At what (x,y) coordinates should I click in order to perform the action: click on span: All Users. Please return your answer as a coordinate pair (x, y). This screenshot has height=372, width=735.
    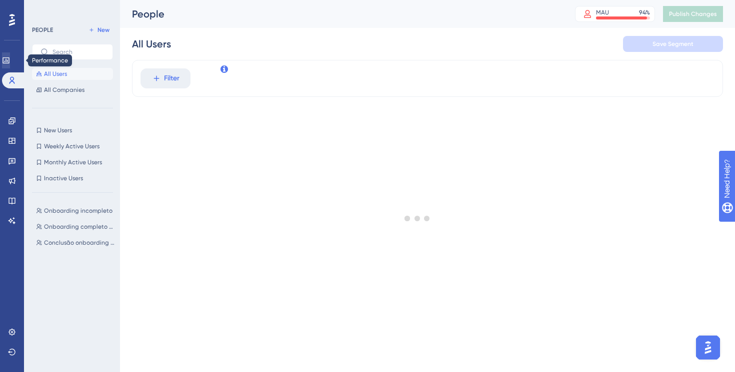
    Looking at the image, I should click on (55, 74).